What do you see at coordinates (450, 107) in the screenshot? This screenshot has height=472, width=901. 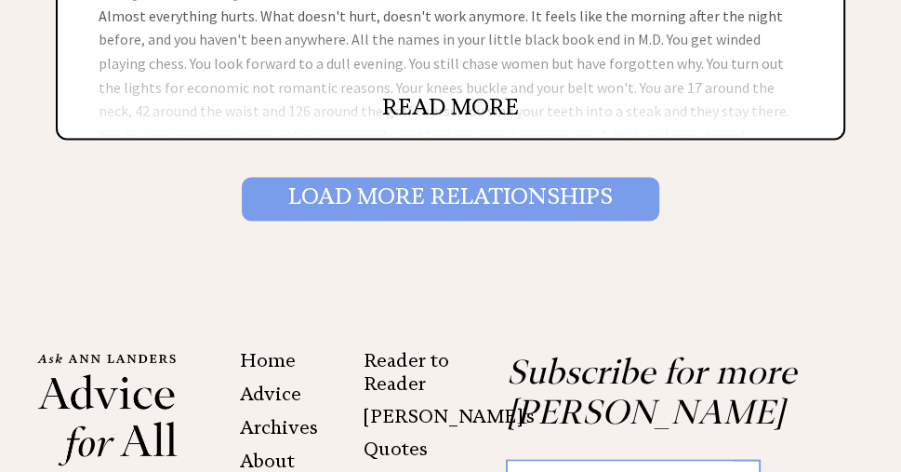 I see `a: READ MORE` at bounding box center [450, 107].